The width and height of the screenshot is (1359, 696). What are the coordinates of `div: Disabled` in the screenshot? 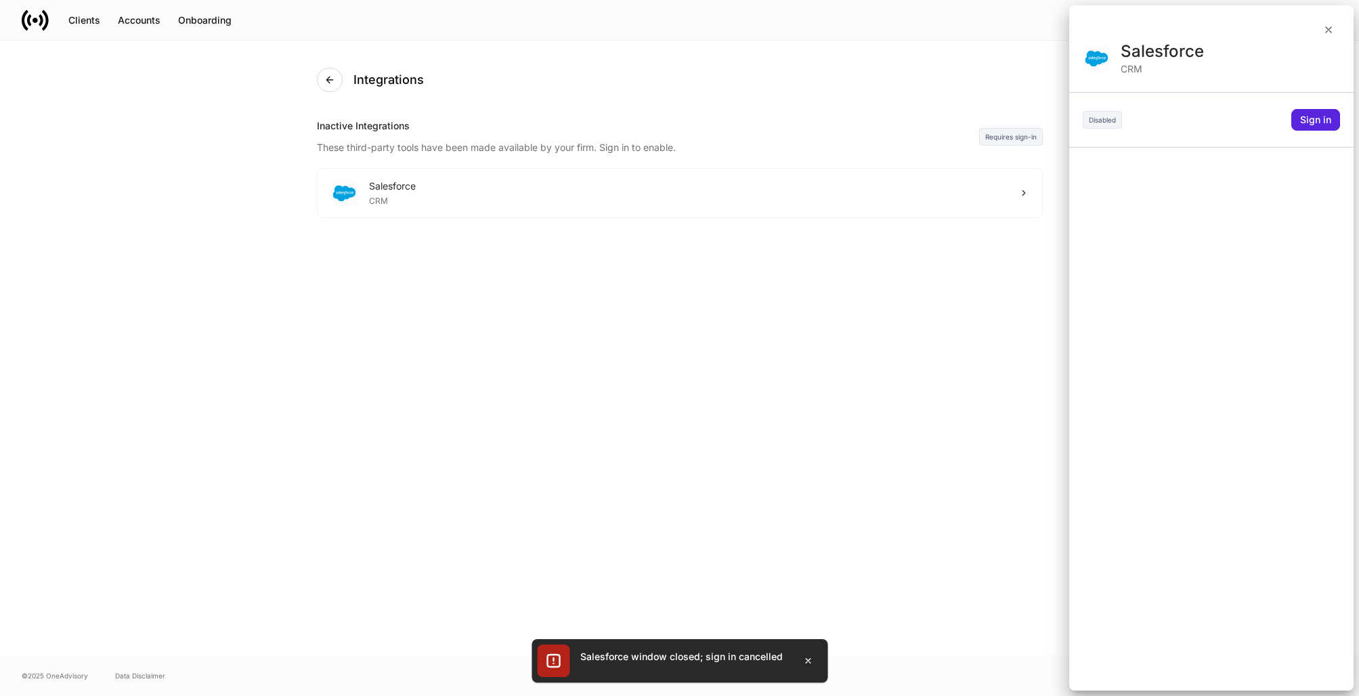 It's located at (1102, 120).